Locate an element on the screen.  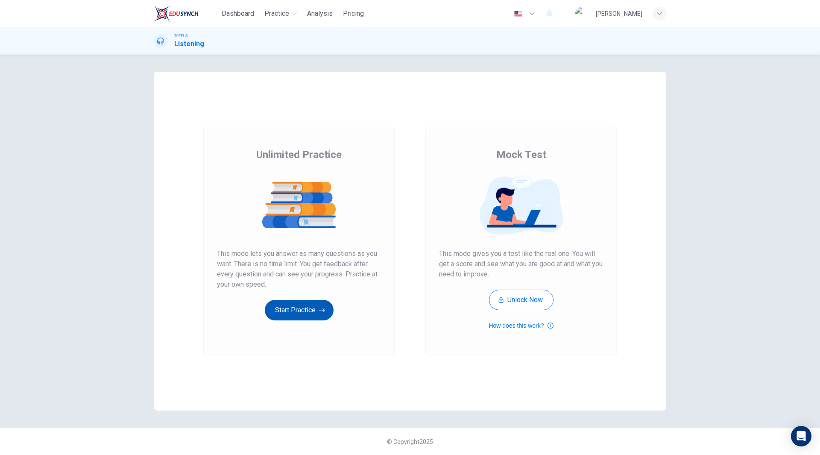
a: EduSynch logo is located at coordinates (186, 14).